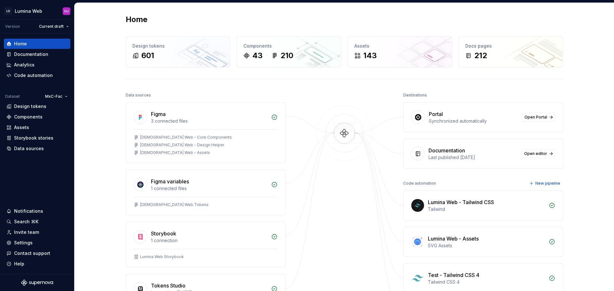  What do you see at coordinates (37, 283) in the screenshot?
I see `a: Supernova Logo` at bounding box center [37, 283].